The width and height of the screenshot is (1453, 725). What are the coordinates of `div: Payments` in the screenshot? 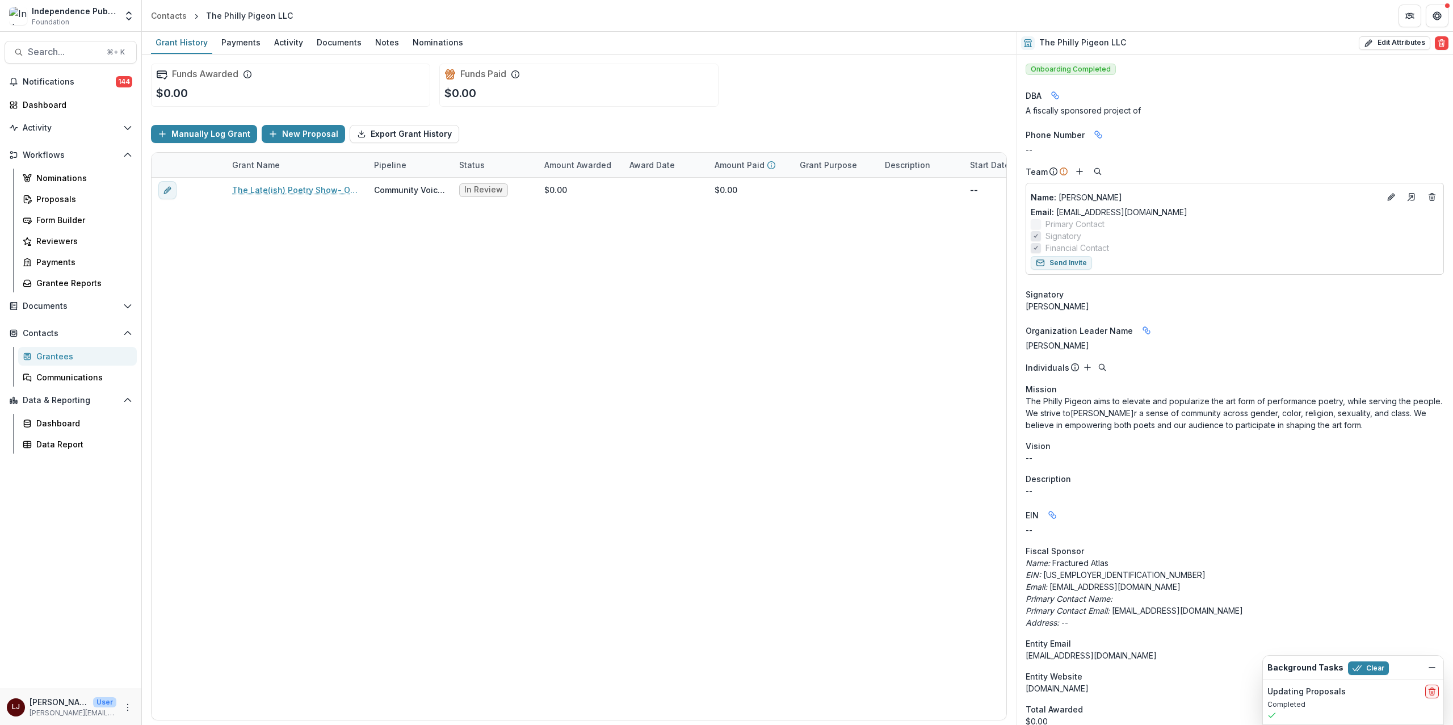 It's located at (241, 42).